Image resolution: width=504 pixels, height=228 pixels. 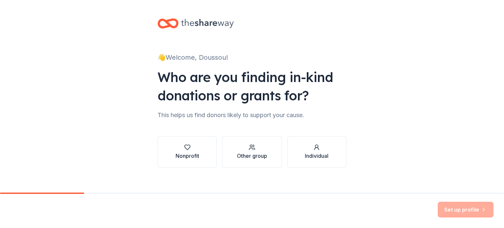 I want to click on button: Other group, so click(x=251, y=152).